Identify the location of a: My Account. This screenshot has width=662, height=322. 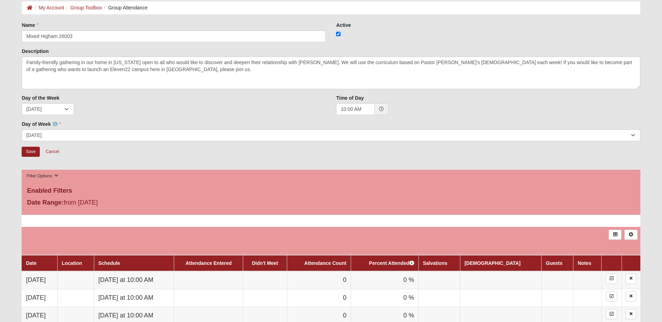
(51, 8).